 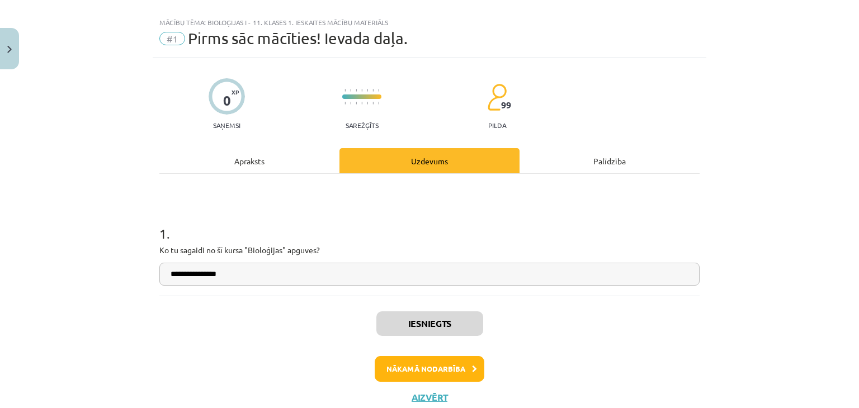 What do you see at coordinates (506, 105) in the screenshot?
I see `span: 99` at bounding box center [506, 105].